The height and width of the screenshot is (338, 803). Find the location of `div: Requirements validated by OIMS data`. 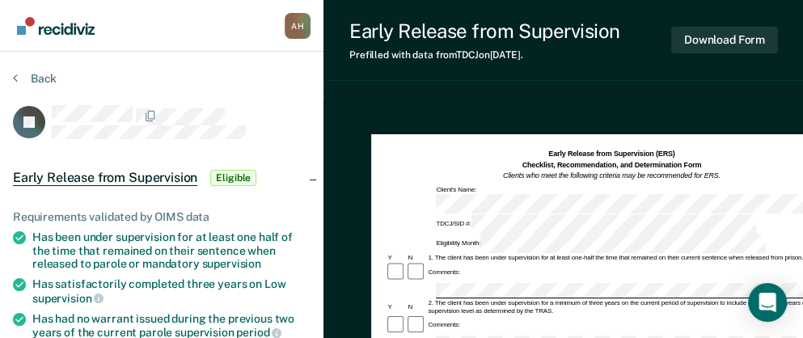

div: Requirements validated by OIMS data is located at coordinates (162, 217).